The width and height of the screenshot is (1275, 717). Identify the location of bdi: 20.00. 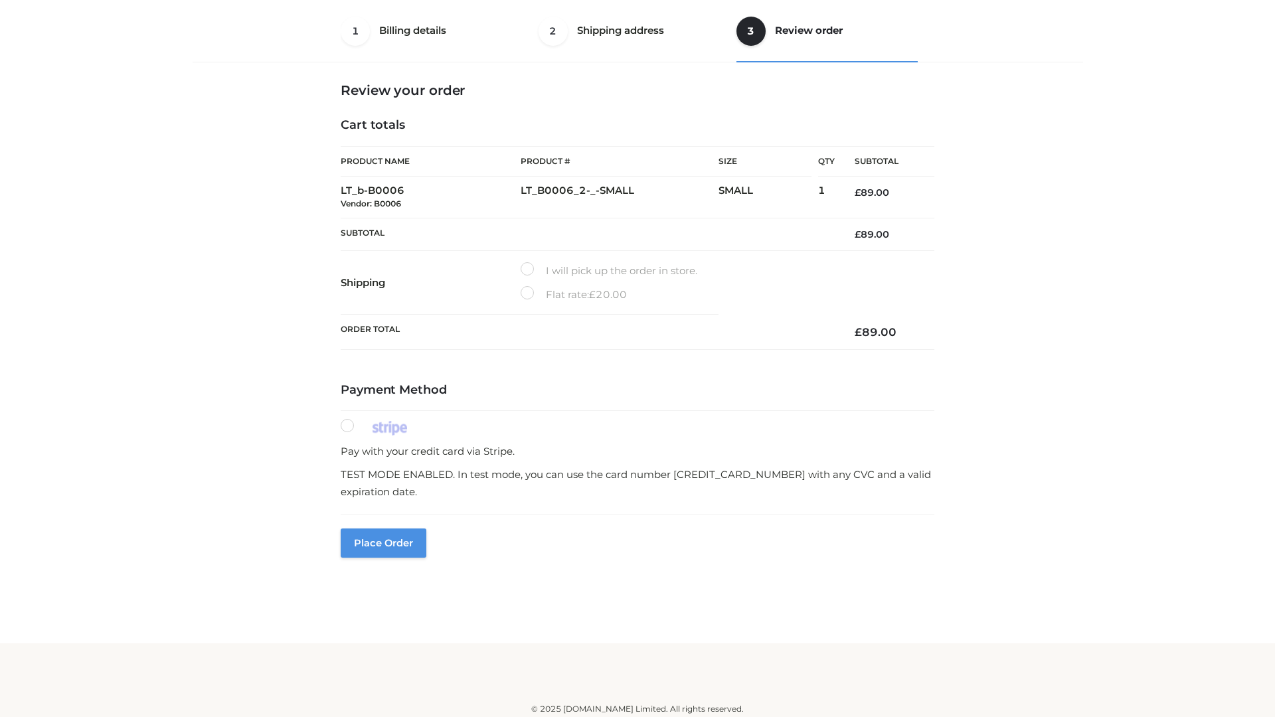
(608, 294).